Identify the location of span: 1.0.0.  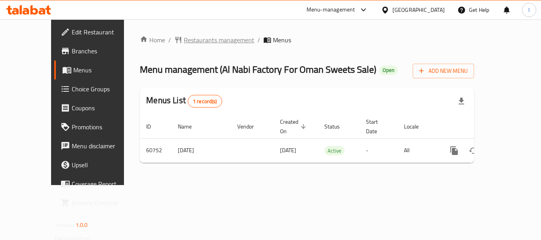
(82, 225).